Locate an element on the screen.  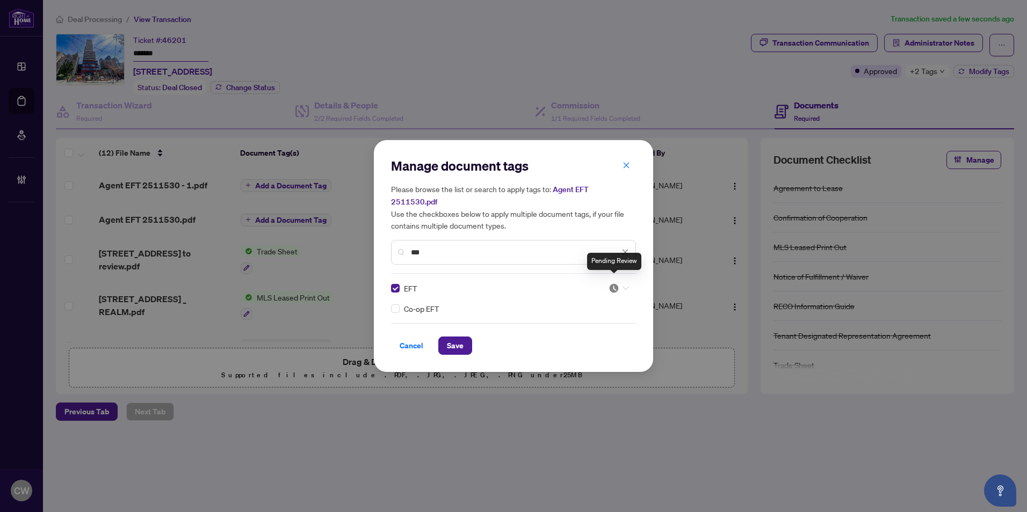
span: EFT is located at coordinates (410, 288).